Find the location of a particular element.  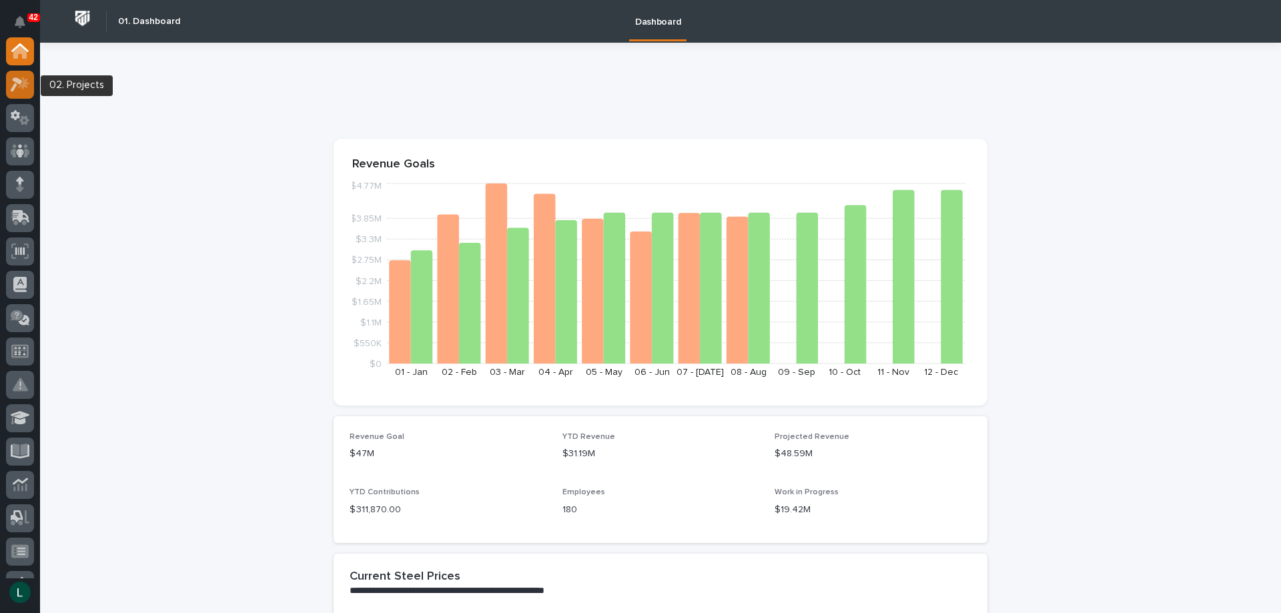

p: $19.42M is located at coordinates (873, 510).